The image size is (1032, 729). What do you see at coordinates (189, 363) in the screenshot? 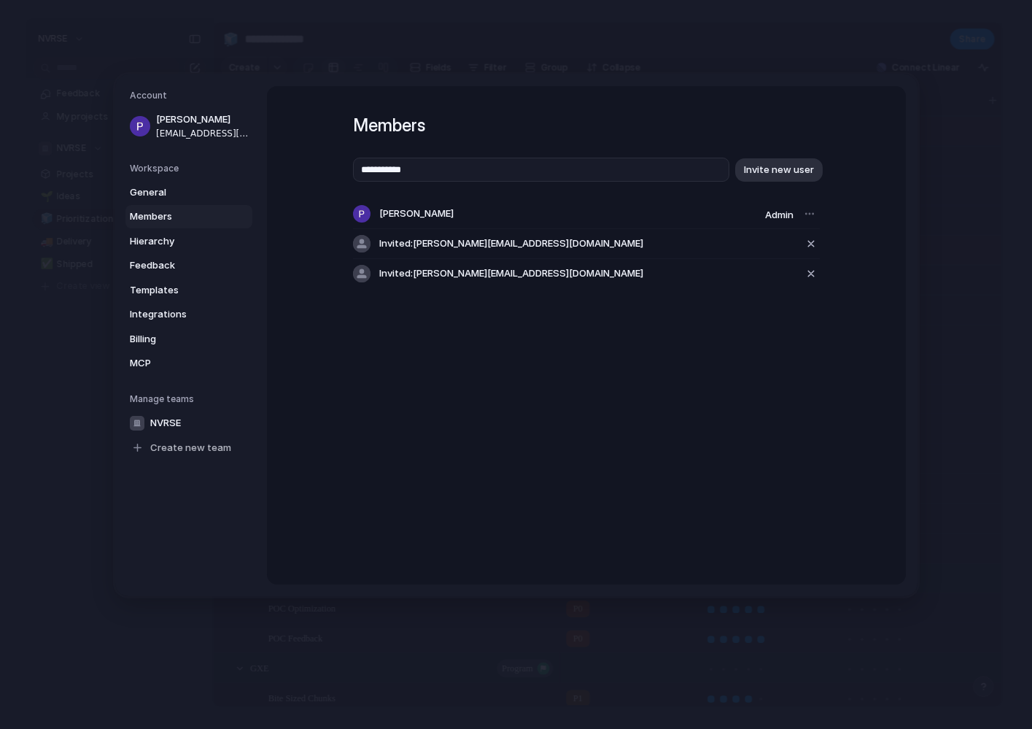
I see `a: MCP` at bounding box center [189, 363].